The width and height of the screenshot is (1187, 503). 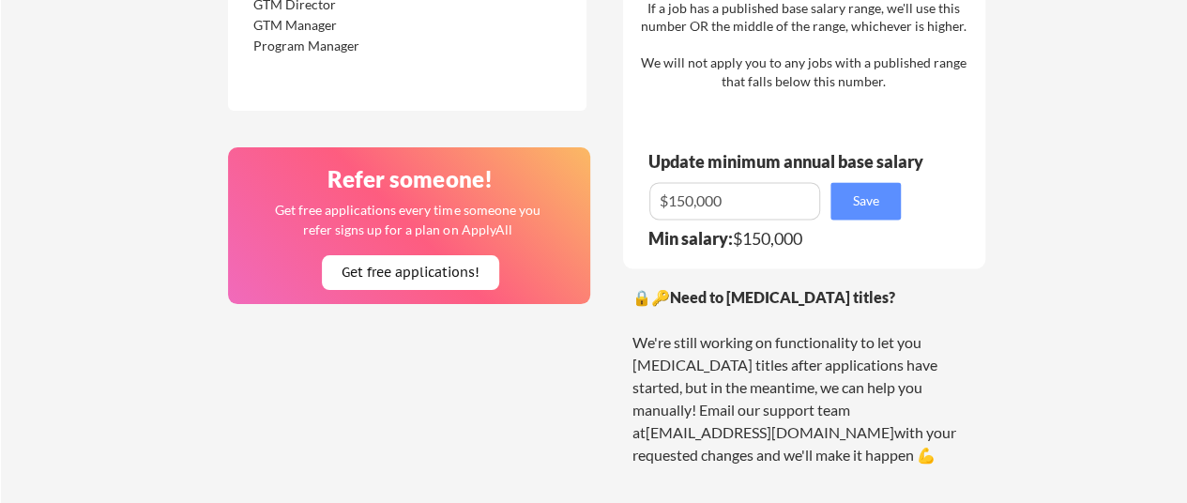 What do you see at coordinates (407, 220) in the screenshot?
I see `div: Get free applications every time someone you refer signs up for a plan on ApplyAll` at bounding box center [407, 220].